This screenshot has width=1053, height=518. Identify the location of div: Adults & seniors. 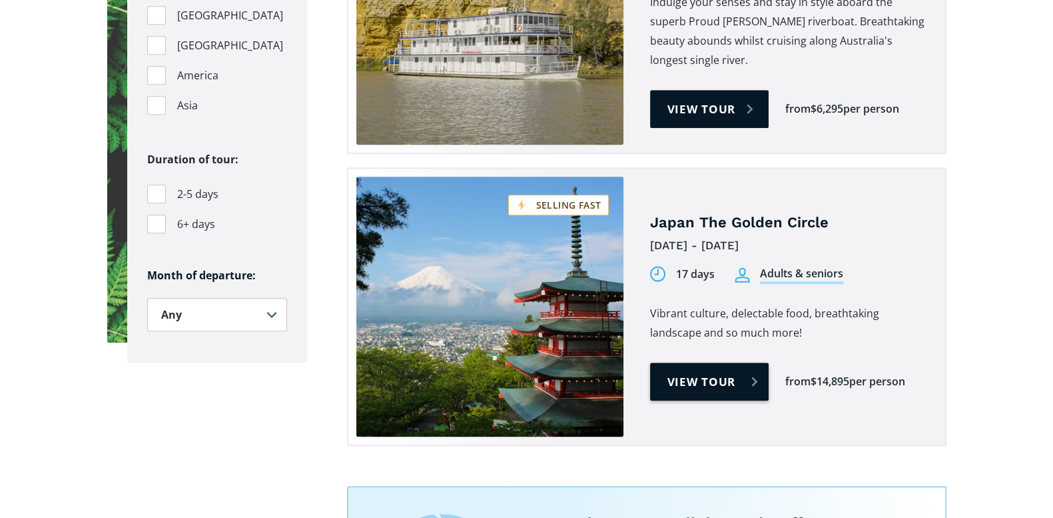
(802, 274).